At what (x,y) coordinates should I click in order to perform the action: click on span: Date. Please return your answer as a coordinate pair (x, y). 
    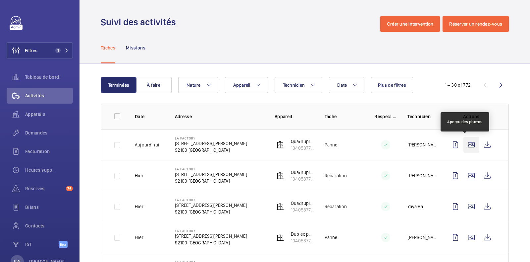
    Looking at the image, I should click on (342, 85).